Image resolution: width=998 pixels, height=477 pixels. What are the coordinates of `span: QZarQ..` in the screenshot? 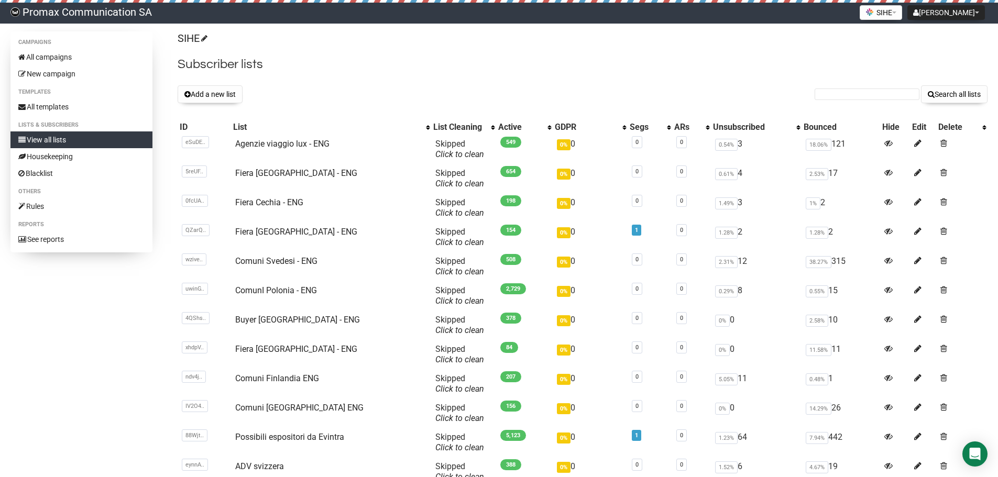 It's located at (195, 230).